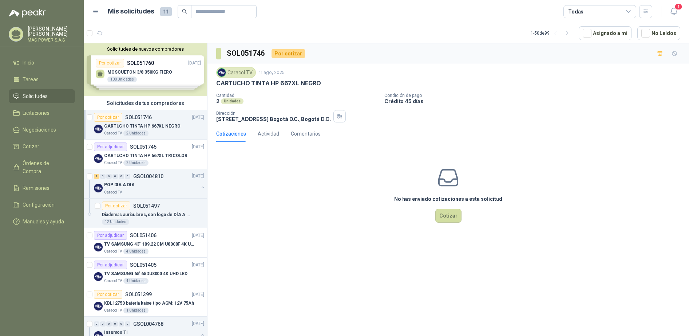  I want to click on p: SOL051746, so click(138, 117).